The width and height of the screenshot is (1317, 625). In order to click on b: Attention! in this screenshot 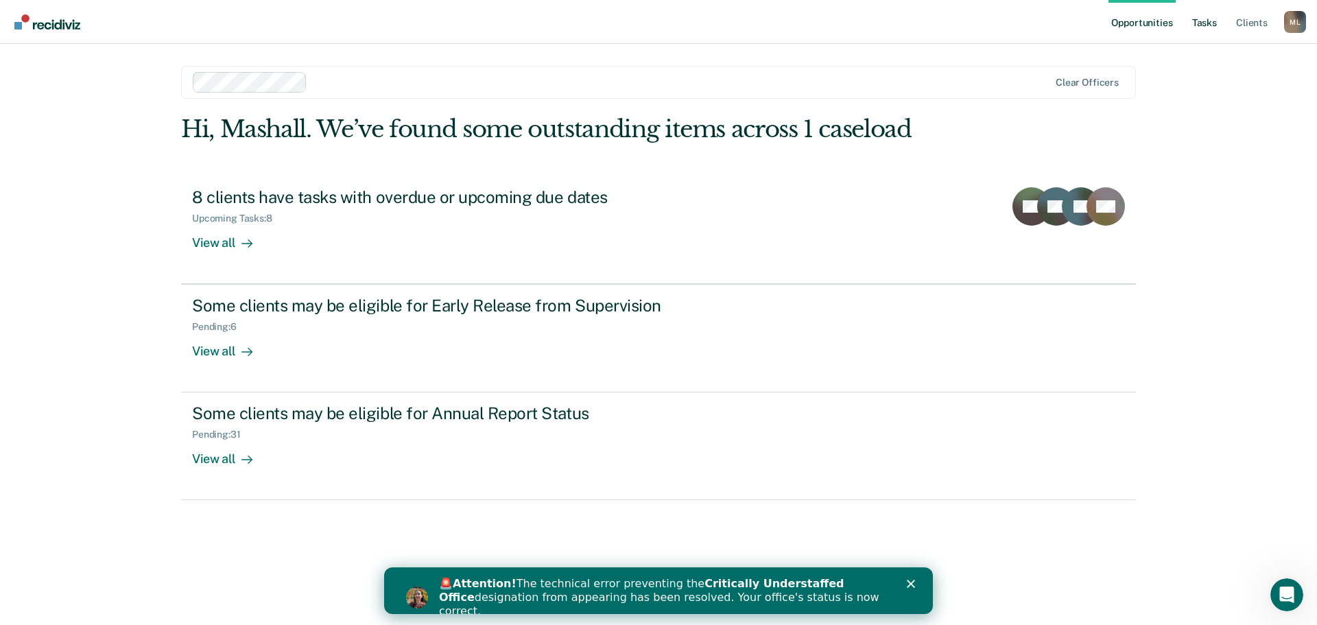, I will do `click(100, 16)`.